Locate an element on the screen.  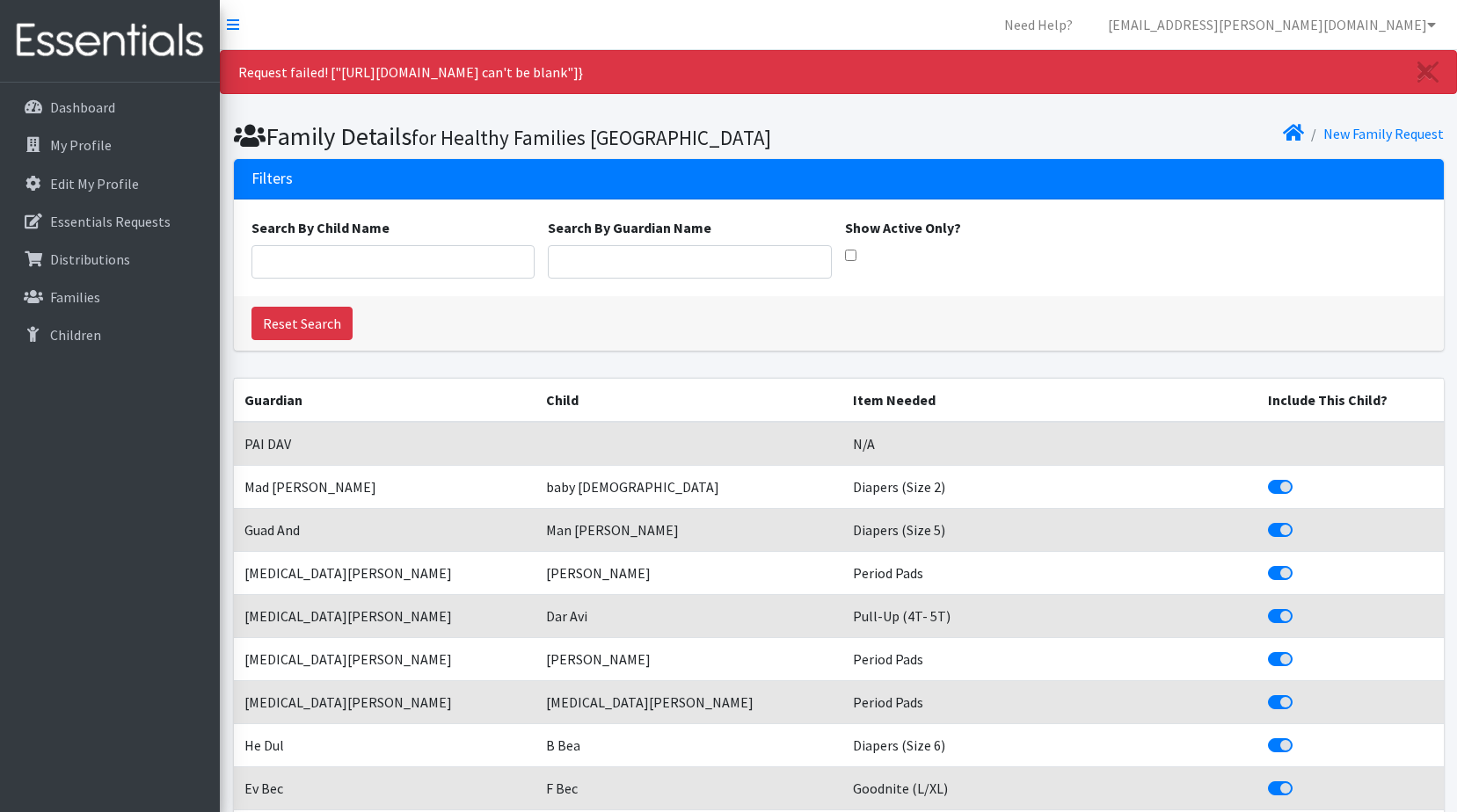
td: Diapers (Size 5) is located at coordinates (1049, 529).